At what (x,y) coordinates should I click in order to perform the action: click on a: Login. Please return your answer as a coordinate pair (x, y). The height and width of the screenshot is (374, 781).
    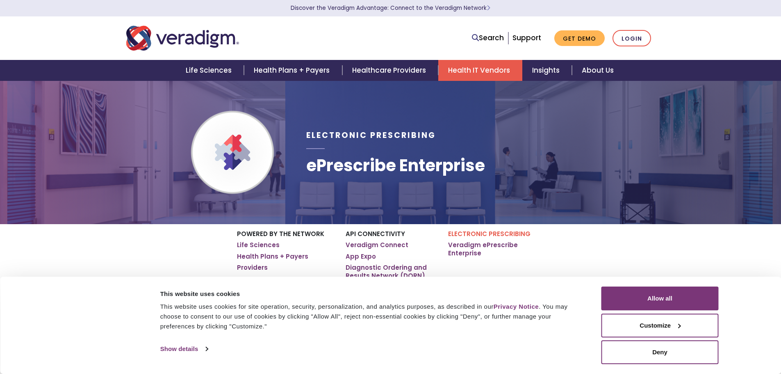
    Looking at the image, I should click on (632, 38).